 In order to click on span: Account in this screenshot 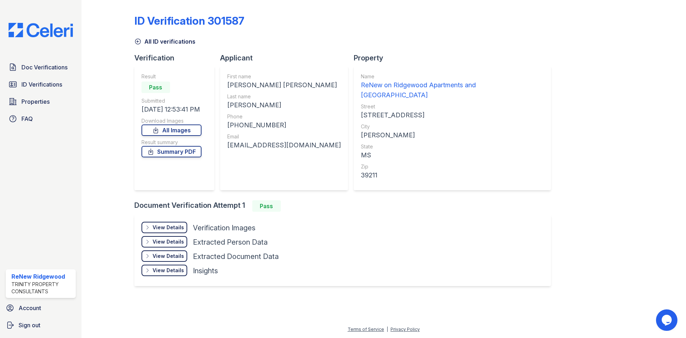, I will do `click(30, 308)`.